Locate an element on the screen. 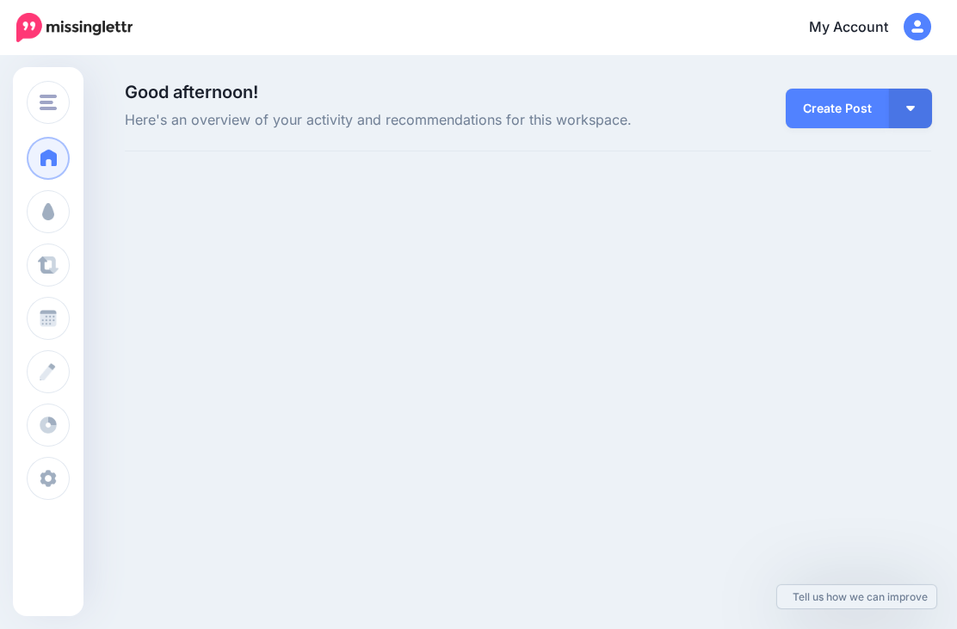  img: menu.png is located at coordinates (48, 102).